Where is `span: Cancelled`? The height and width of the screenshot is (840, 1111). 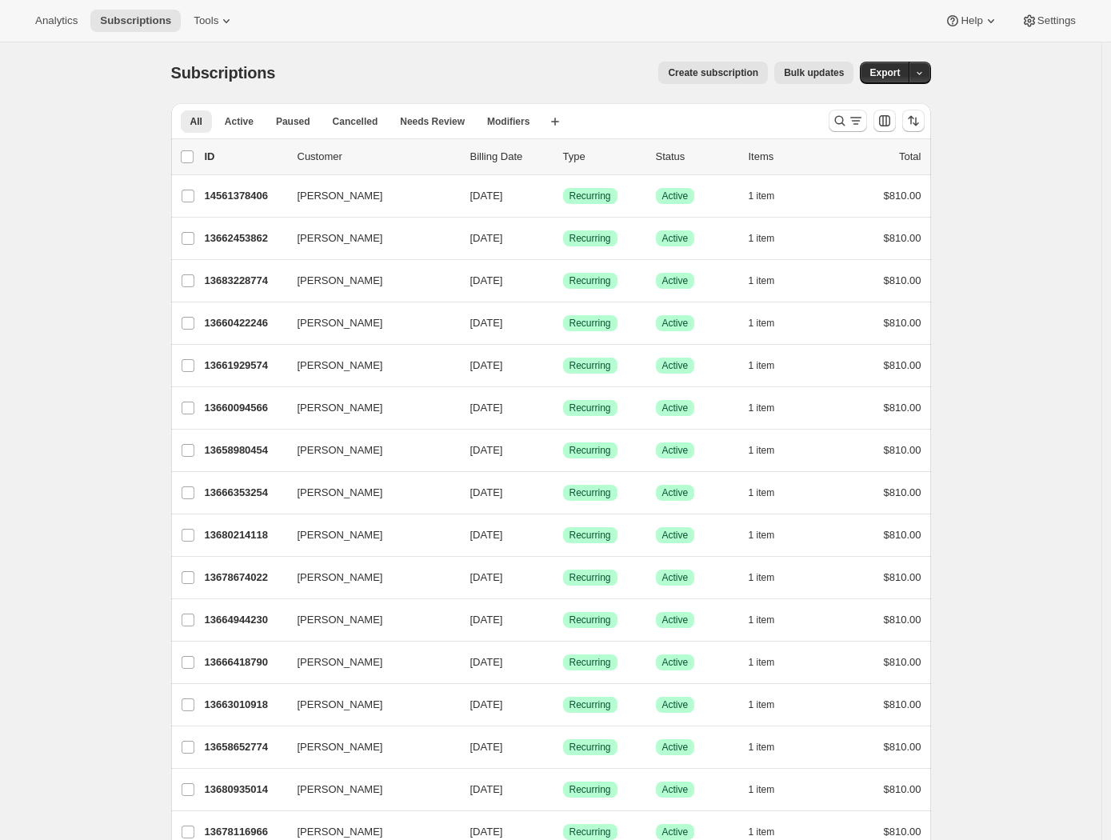 span: Cancelled is located at coordinates (355, 122).